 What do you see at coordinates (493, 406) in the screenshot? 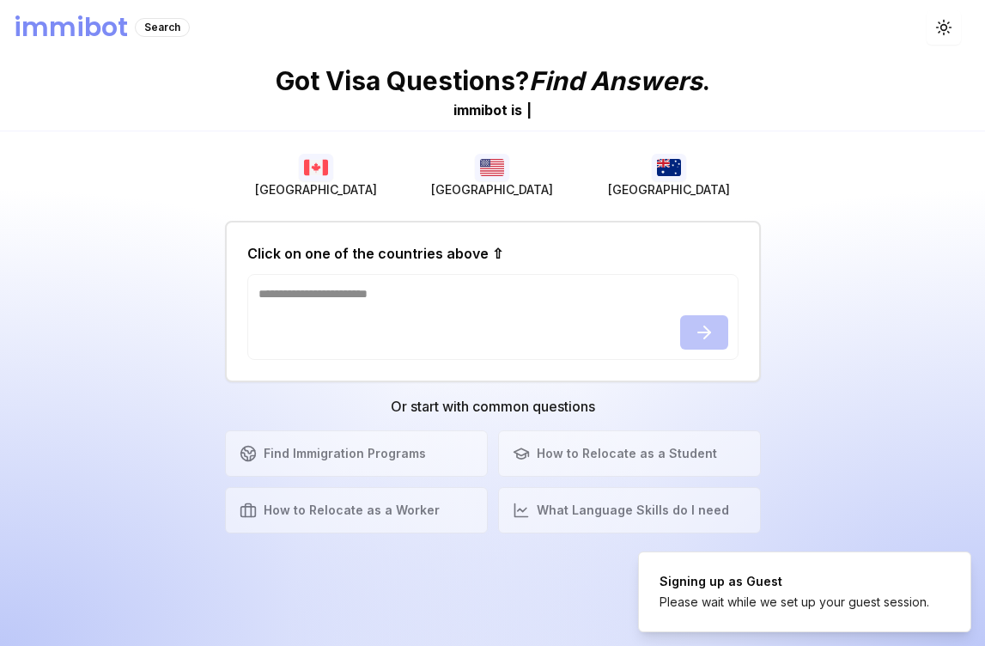
I see `h3: Or start with common questions` at bounding box center [493, 406].